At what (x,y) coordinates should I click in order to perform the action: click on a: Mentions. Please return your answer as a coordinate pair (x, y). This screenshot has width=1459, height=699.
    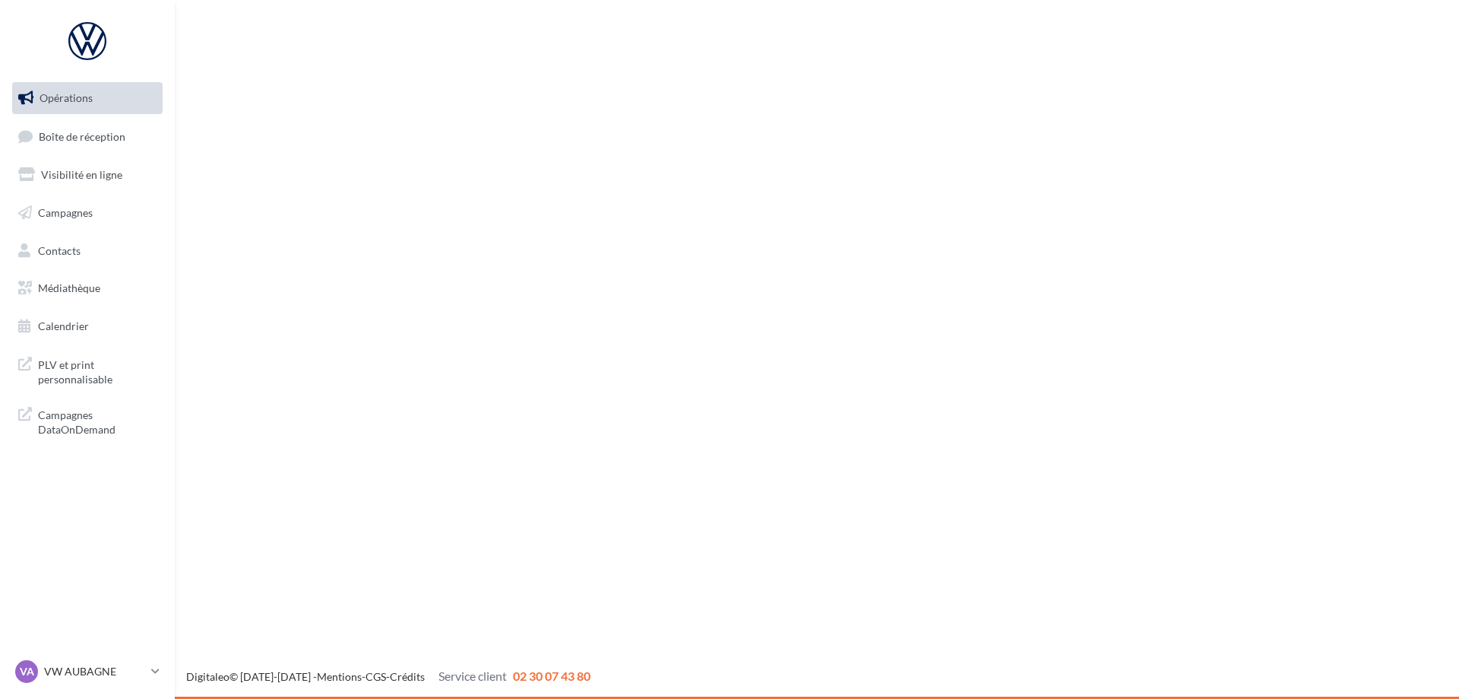
    Looking at the image, I should click on (339, 676).